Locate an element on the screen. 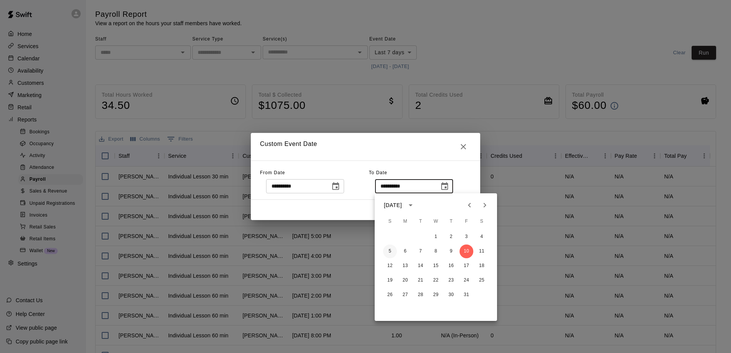 Image resolution: width=731 pixels, height=353 pixels. button: Choose date, selected date is Oct 3, 2025 is located at coordinates (336, 187).